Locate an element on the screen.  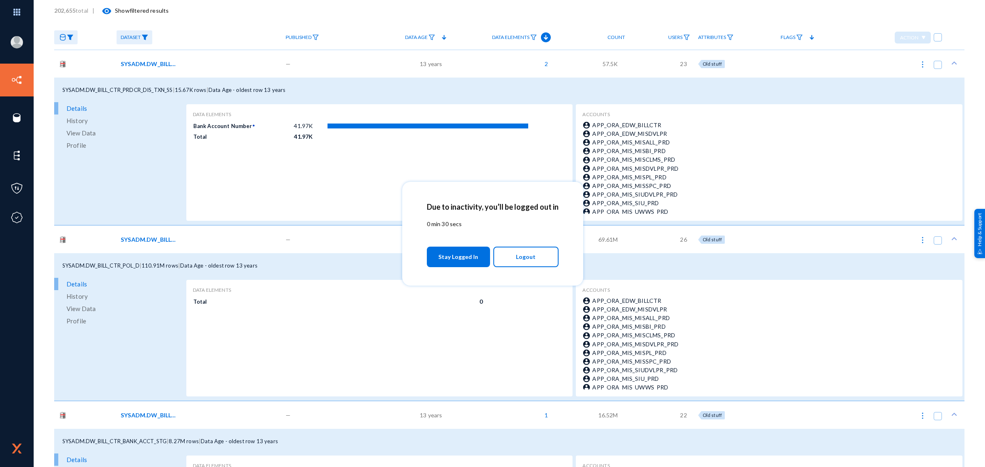
span: Stay Logged In is located at coordinates (458, 257).